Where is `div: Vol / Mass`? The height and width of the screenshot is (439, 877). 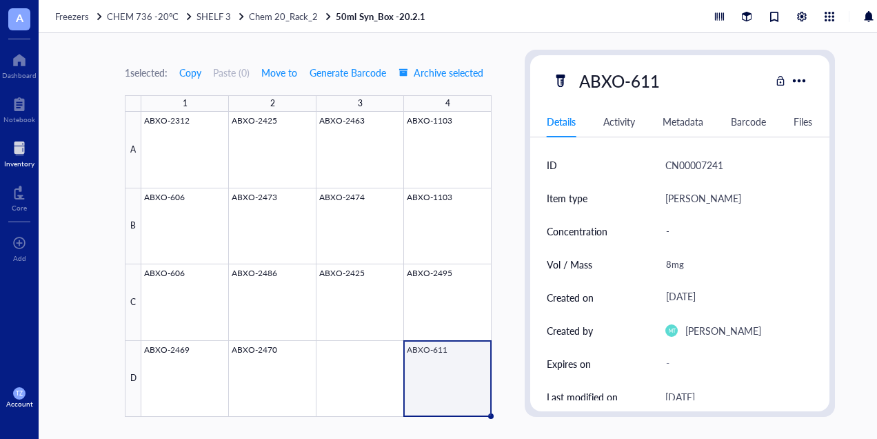
div: Vol / Mass is located at coordinates (570, 264).